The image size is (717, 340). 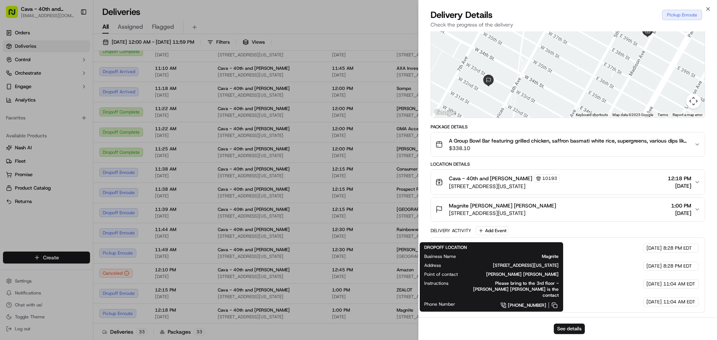 I want to click on span: 12:18 PM, so click(x=679, y=179).